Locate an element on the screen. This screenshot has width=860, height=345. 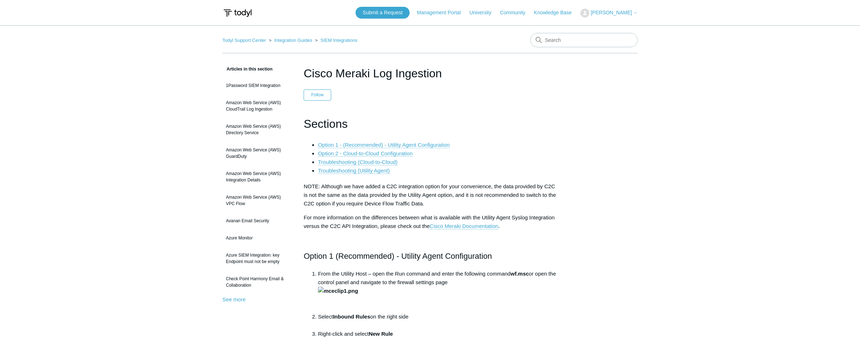
h1: Cisco Meraki Log Ingestion is located at coordinates (430, 73).